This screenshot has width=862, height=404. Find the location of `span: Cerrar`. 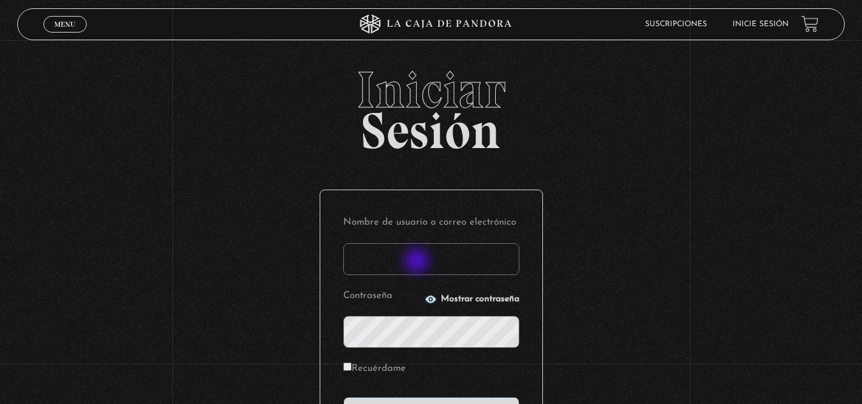

span: Cerrar is located at coordinates (64, 35).